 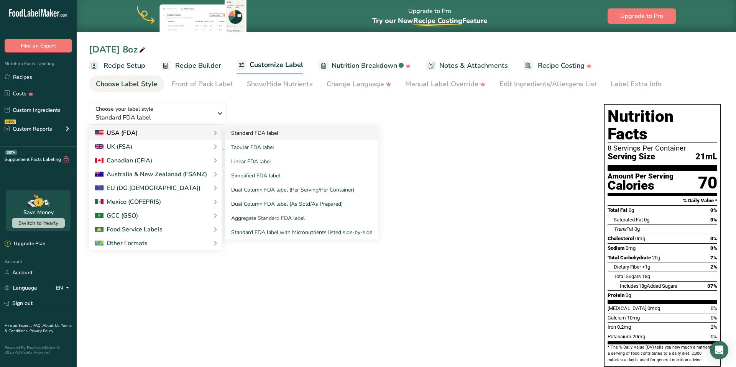 What do you see at coordinates (18, 326) in the screenshot?
I see `a: Hire an Expert .` at bounding box center [18, 326].